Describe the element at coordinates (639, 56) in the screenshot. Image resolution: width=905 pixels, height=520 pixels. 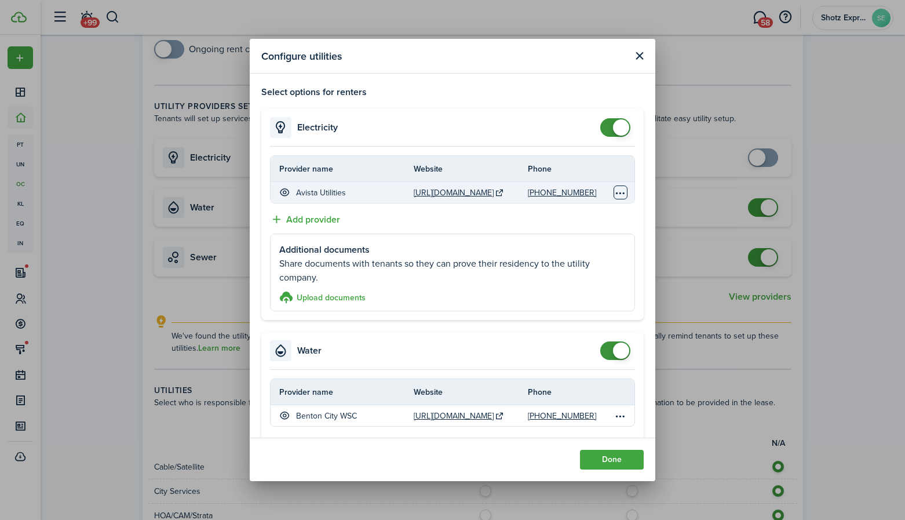
I see `button: Close modal` at that location.